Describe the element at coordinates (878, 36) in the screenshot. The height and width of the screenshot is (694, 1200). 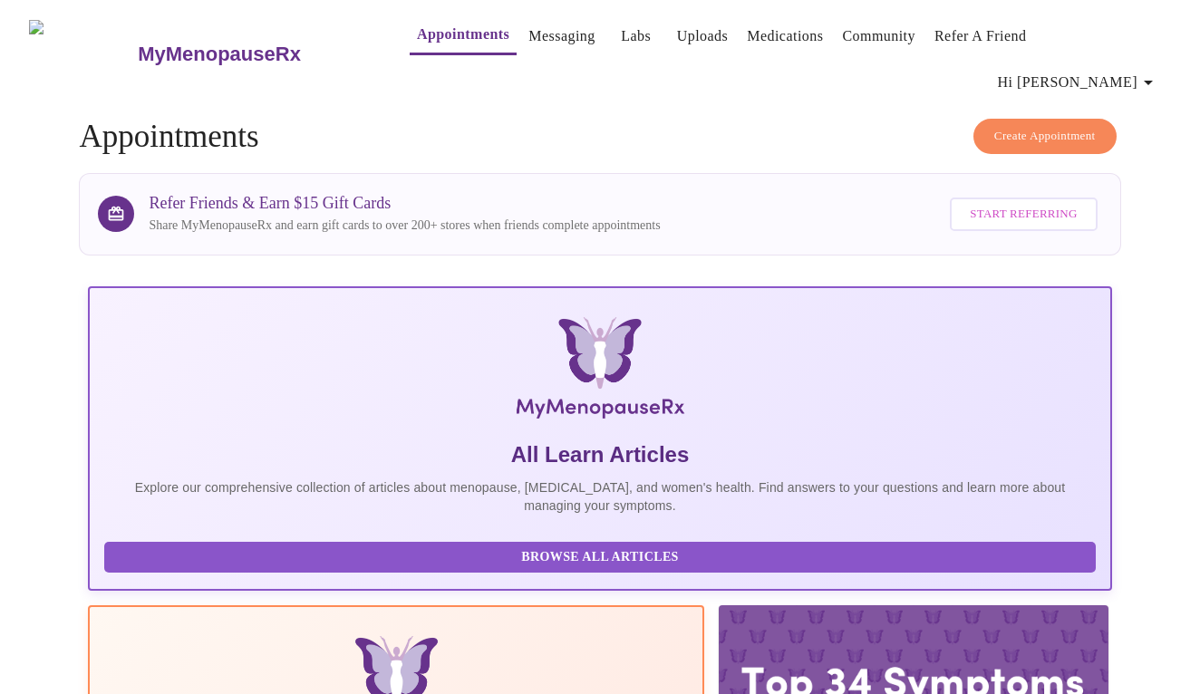
I see `a: Community` at that location.